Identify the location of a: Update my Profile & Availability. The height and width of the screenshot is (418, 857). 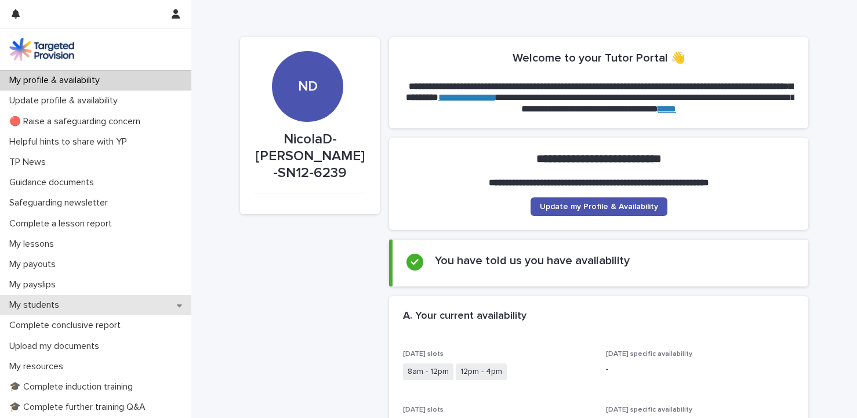
(599, 206).